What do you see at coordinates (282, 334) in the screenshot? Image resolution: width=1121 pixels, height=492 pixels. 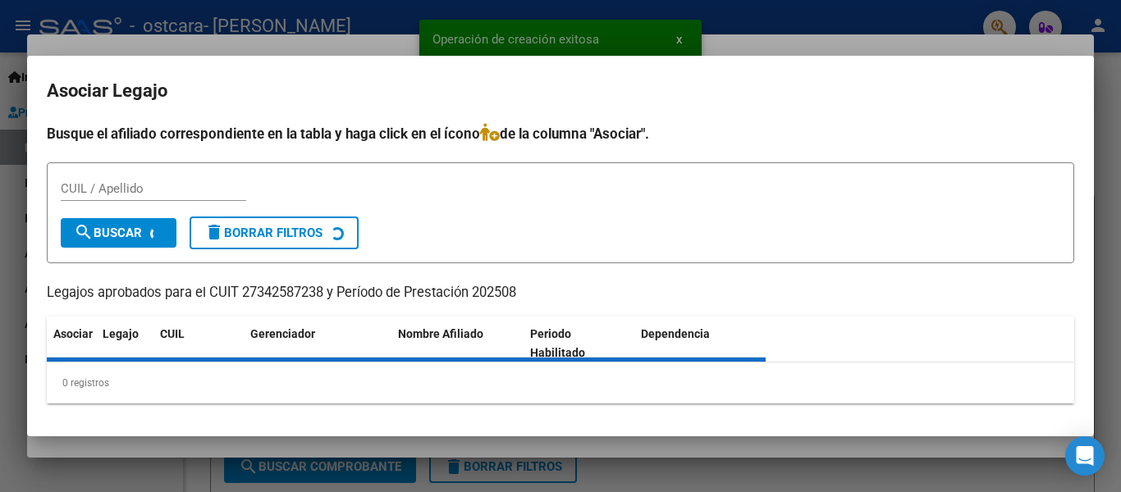 I see `span: Gerenciador` at bounding box center [282, 334].